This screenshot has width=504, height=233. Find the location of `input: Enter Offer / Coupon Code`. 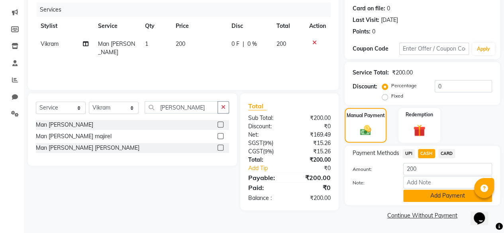

input: Enter Offer / Coupon Code is located at coordinates (434, 49).